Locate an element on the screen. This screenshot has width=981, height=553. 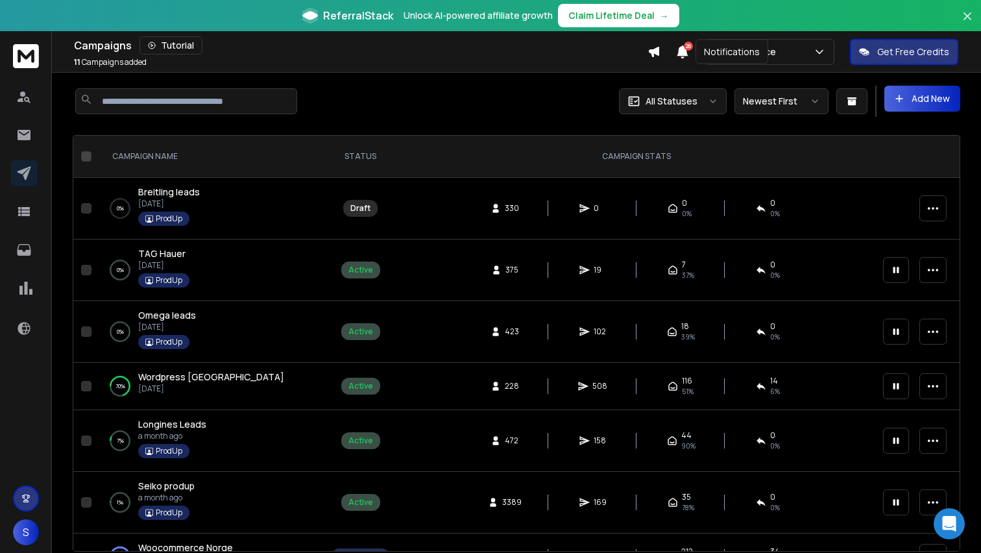
span: 11 is located at coordinates (77, 62).